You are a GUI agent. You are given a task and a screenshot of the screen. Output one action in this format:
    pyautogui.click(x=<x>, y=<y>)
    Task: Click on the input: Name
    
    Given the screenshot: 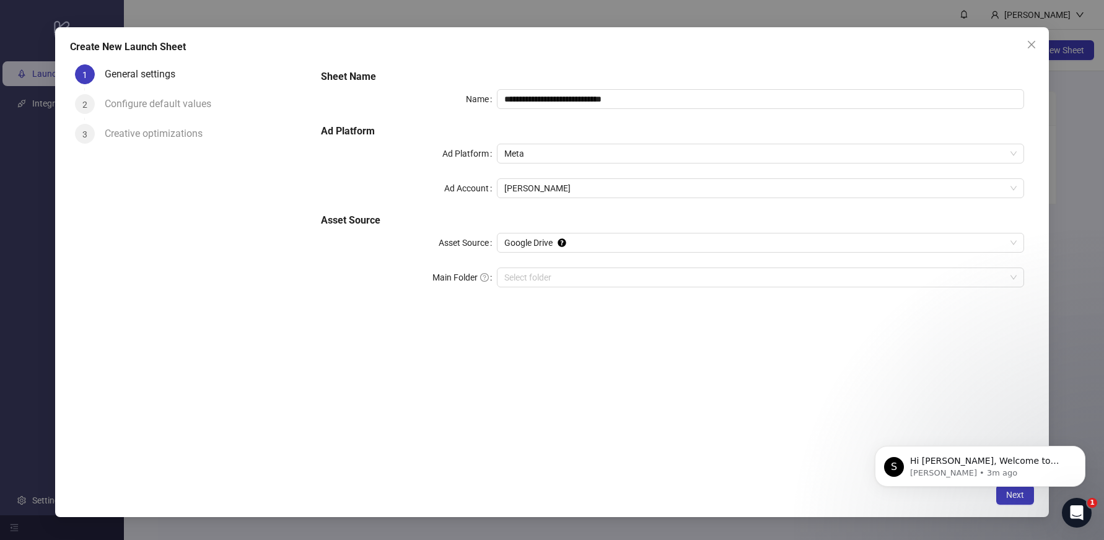 What is the action you would take?
    pyautogui.click(x=760, y=99)
    